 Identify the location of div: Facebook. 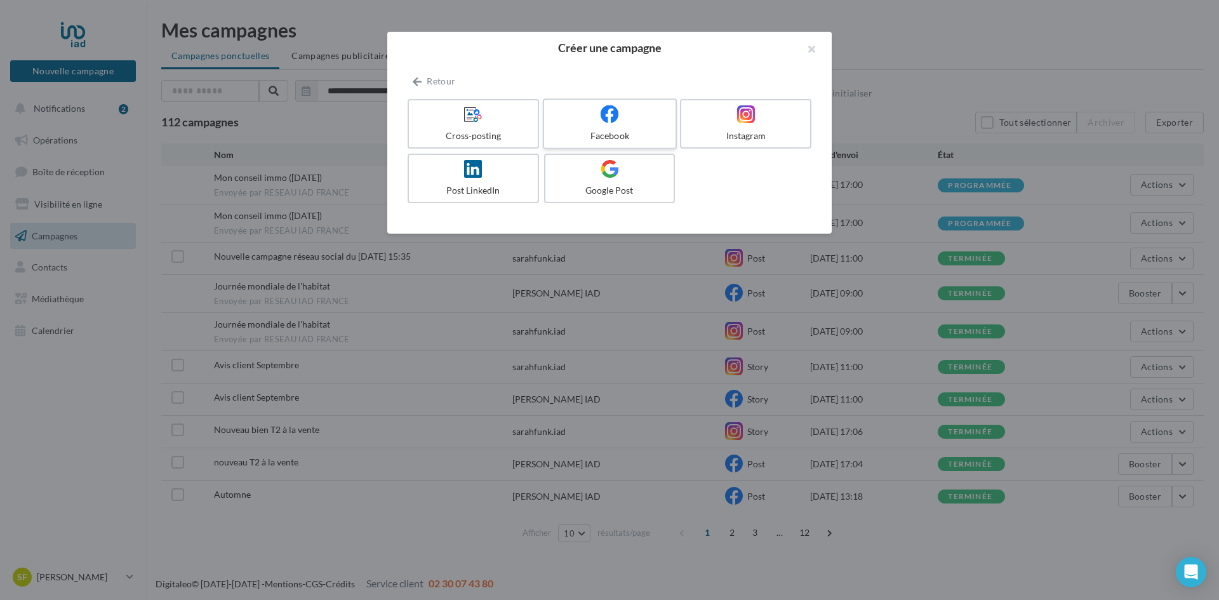
(610, 136).